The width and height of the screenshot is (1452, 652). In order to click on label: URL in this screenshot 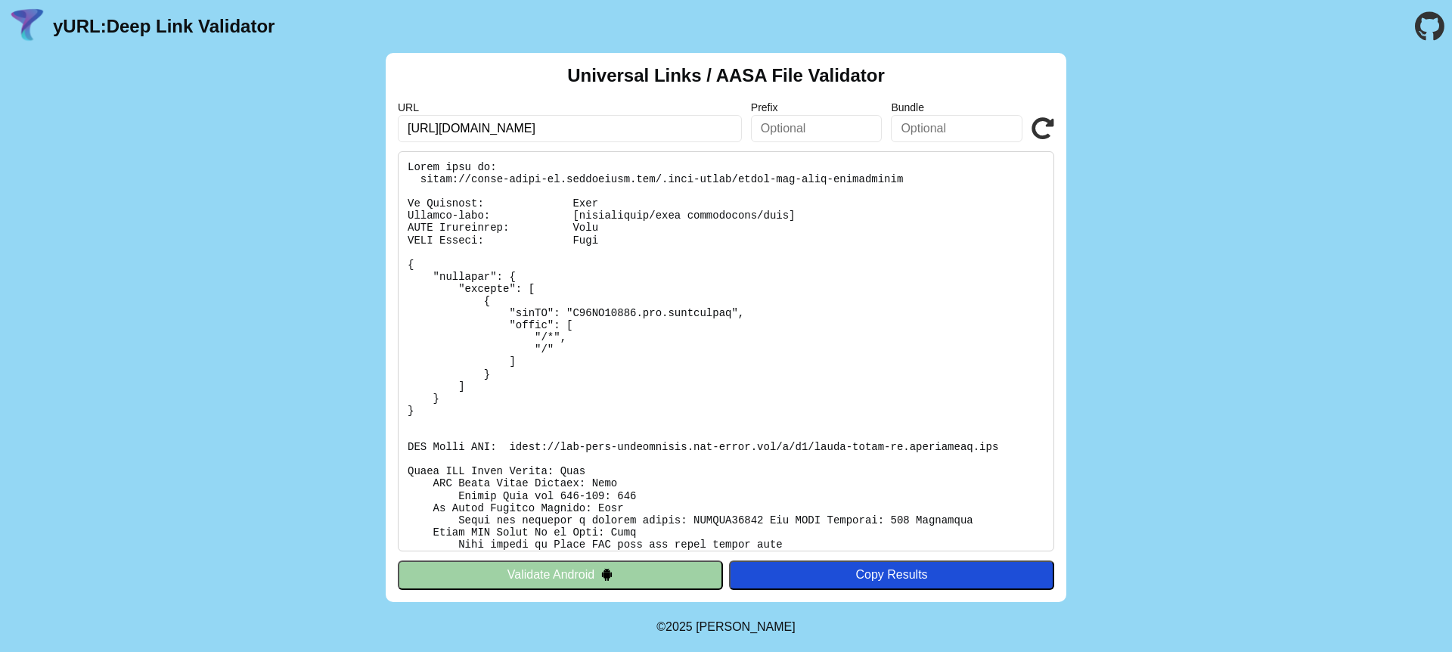, I will do `click(569, 107)`.